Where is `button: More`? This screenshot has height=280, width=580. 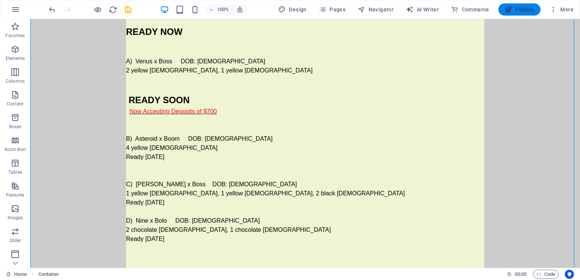
button: More is located at coordinates (562, 9).